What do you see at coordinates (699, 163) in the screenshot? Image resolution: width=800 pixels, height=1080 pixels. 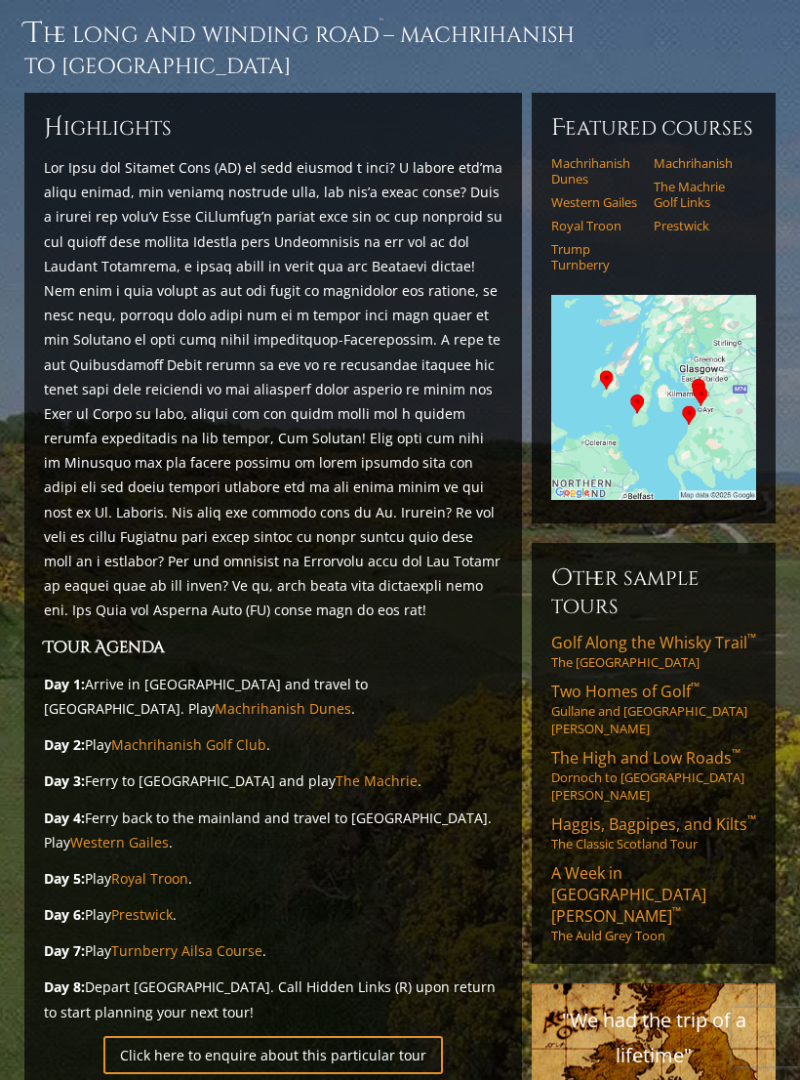 I see `a: Machrihanish` at bounding box center [699, 163].